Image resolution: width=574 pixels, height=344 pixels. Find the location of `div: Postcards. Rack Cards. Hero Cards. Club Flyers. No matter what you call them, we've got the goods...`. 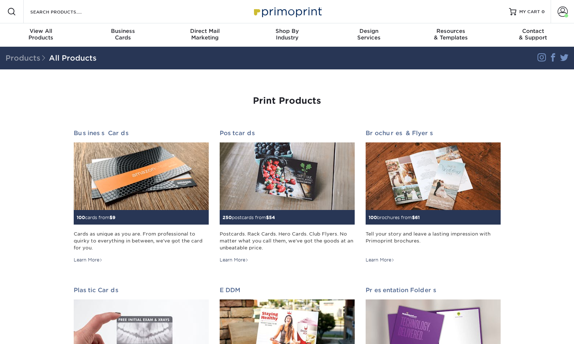

div: Postcards. Rack Cards. Hero Cards. Club Flyers. No matter what you call them, we've got the goods... is located at coordinates (287, 241).